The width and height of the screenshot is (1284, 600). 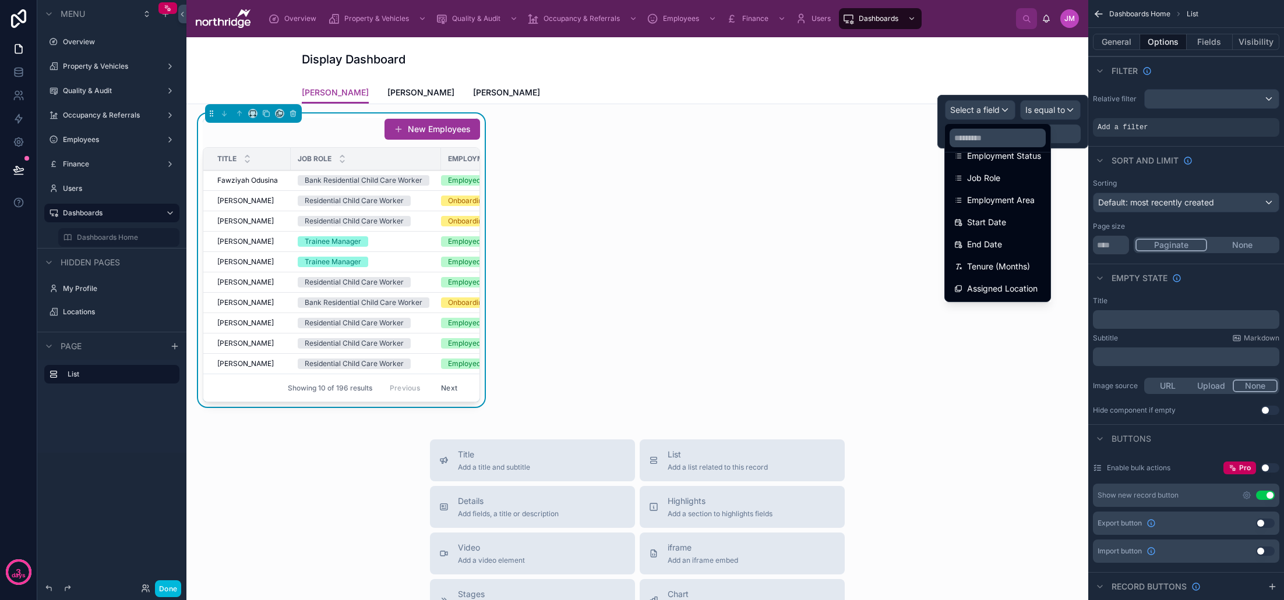 I want to click on label: Locations, so click(x=118, y=312).